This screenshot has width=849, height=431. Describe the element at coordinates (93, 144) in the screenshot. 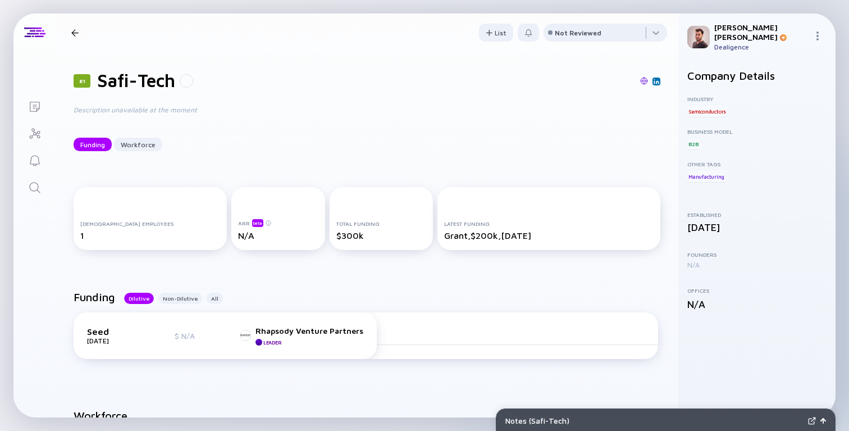

I see `button: Funding` at that location.